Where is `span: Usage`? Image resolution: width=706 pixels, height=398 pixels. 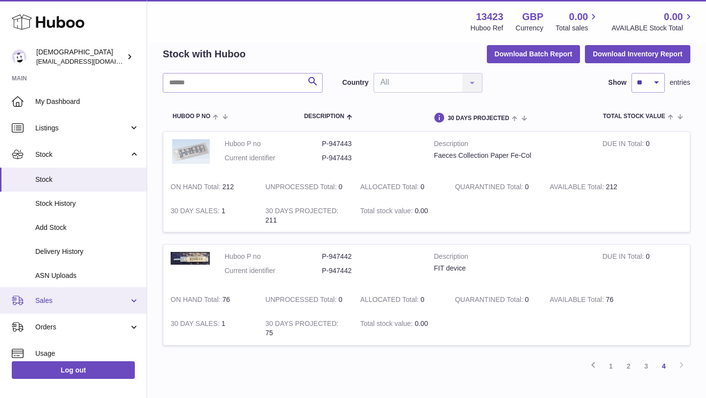
span: Usage is located at coordinates (87, 354).